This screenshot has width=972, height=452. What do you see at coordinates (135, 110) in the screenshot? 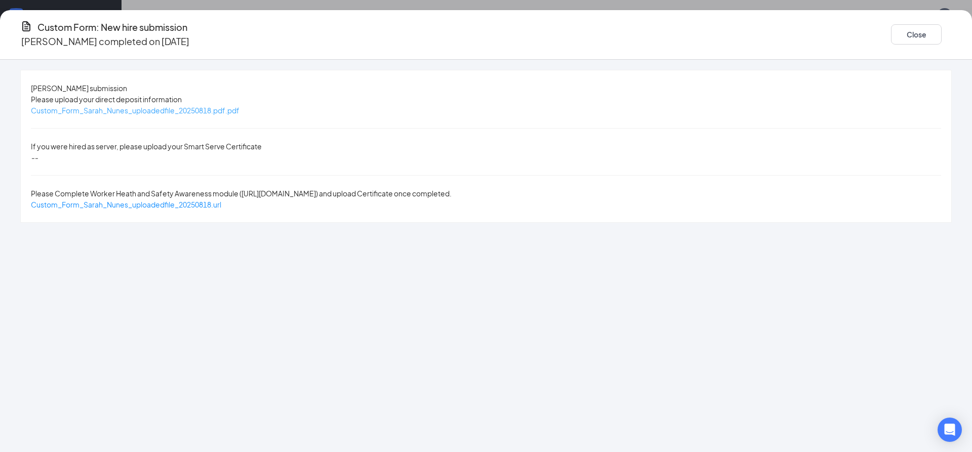
I see `a: Custom_Form_Sarah_Nunes_uploadedfile_20250818.pdf.pdf` at bounding box center [135, 110].